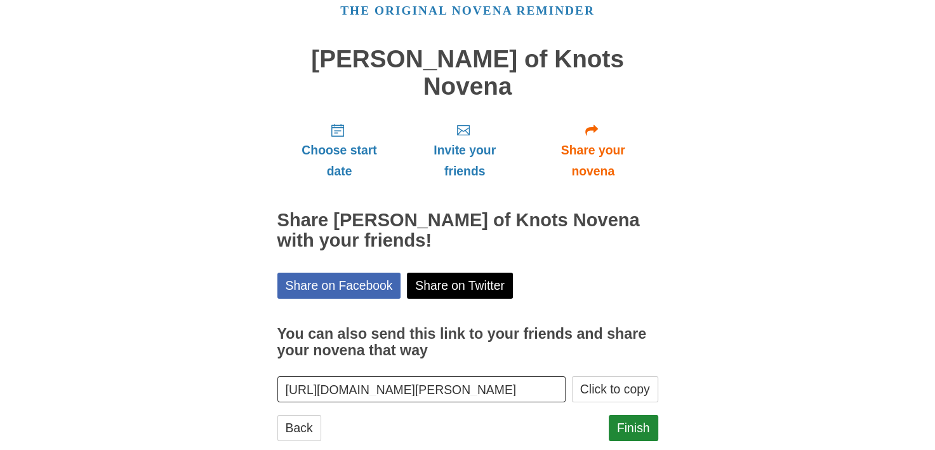  What do you see at coordinates (339, 285) in the screenshot?
I see `a: Share on Facebook` at bounding box center [339, 285].